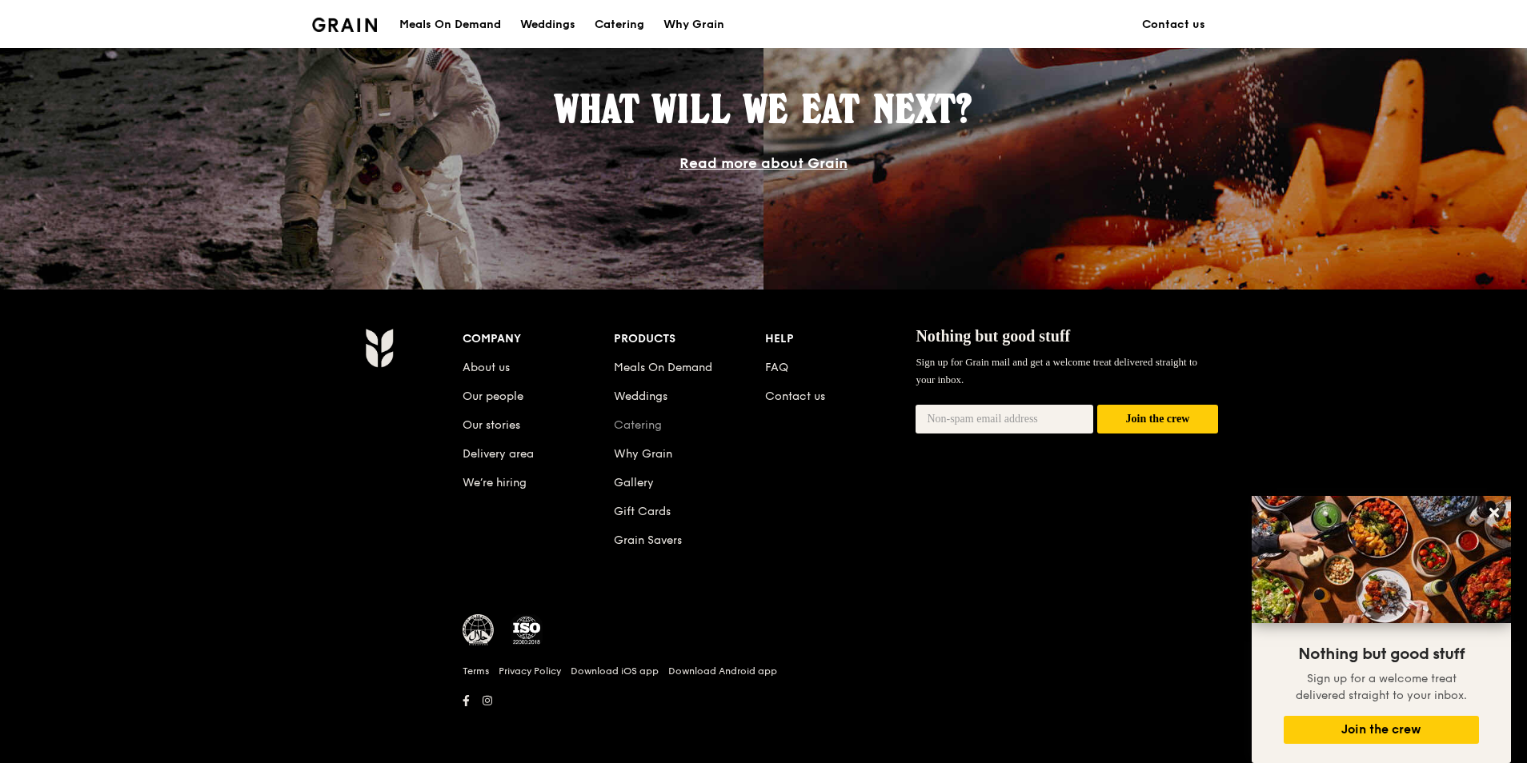 The image size is (1527, 763). What do you see at coordinates (530, 671) in the screenshot?
I see `a: Privacy Policy` at bounding box center [530, 671].